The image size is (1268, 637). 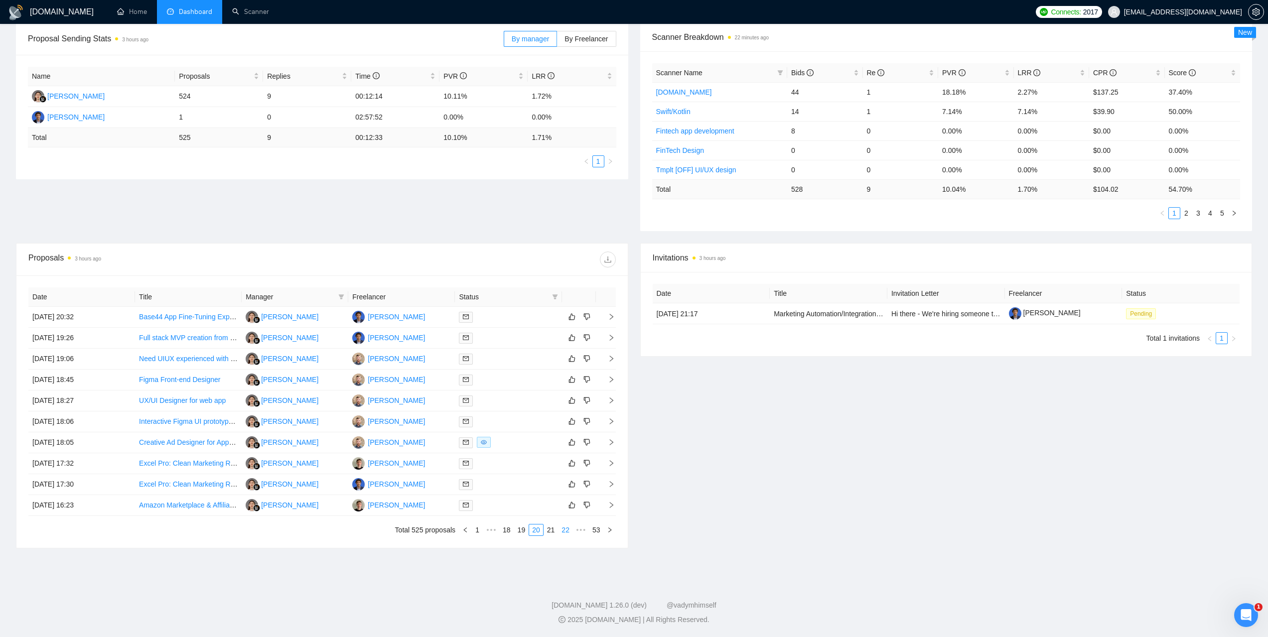 What do you see at coordinates (1256, 12) in the screenshot?
I see `span: setting` at bounding box center [1256, 12].